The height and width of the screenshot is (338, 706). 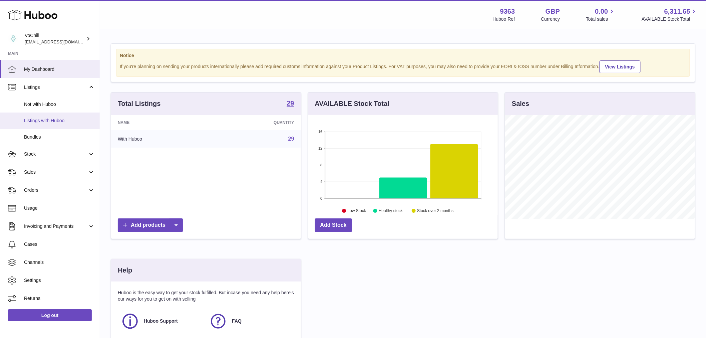 What do you see at coordinates (59, 69) in the screenshot?
I see `span: My Dashboard` at bounding box center [59, 69].